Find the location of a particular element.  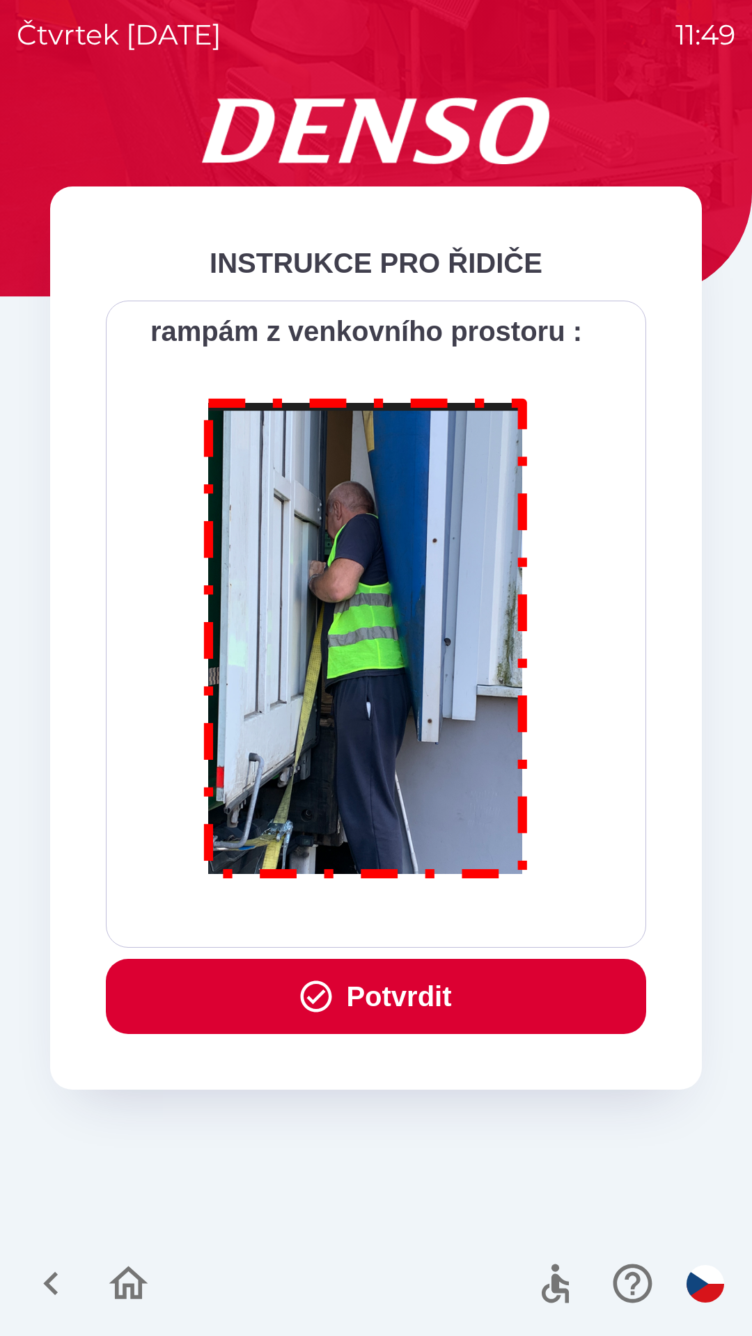

img: cs flag is located at coordinates (705, 1284).